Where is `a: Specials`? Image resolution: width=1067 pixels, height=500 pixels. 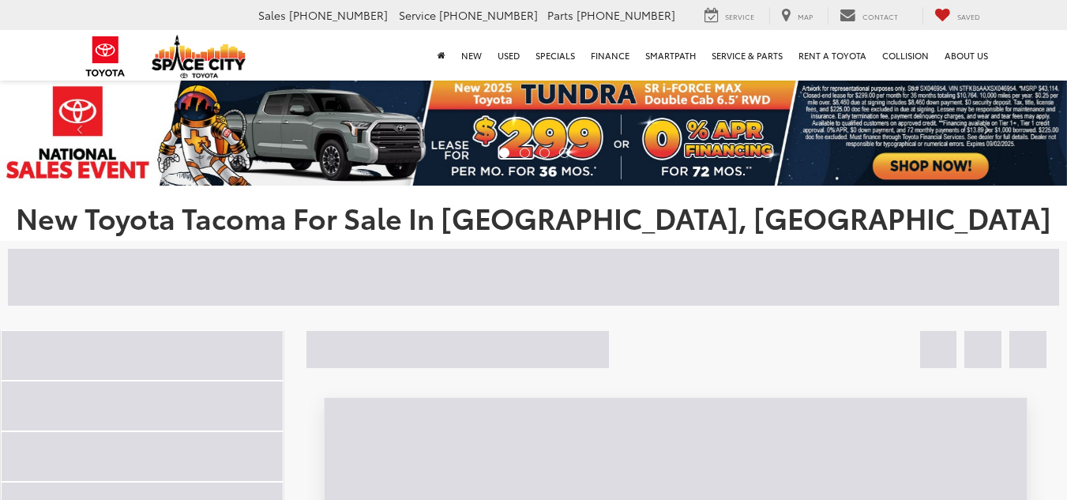
a: Specials is located at coordinates (555, 55).